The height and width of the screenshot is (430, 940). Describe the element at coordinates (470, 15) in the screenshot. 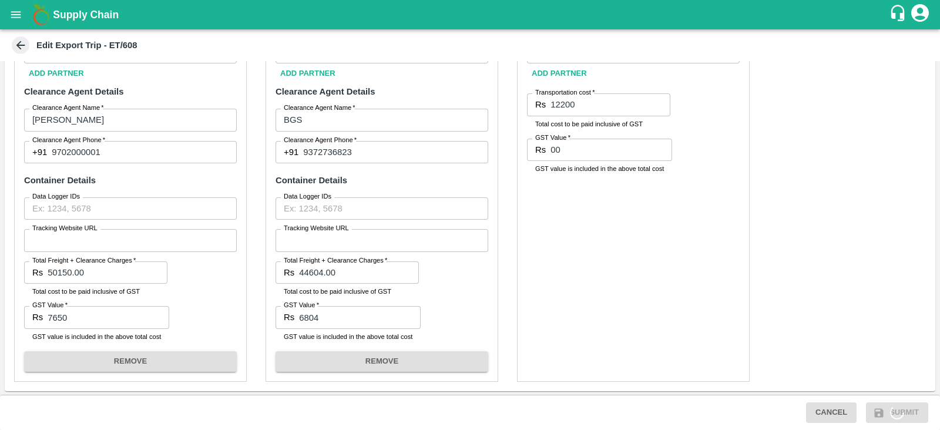

I see `a: Supply Chain` at that location.